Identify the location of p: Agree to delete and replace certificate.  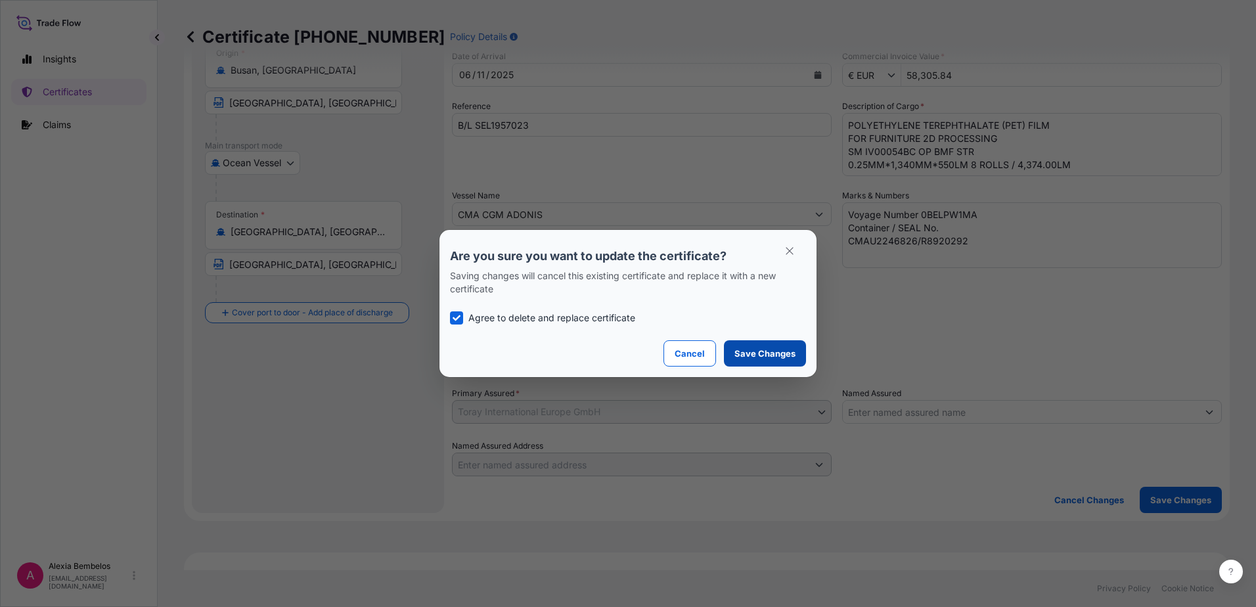
(552, 318).